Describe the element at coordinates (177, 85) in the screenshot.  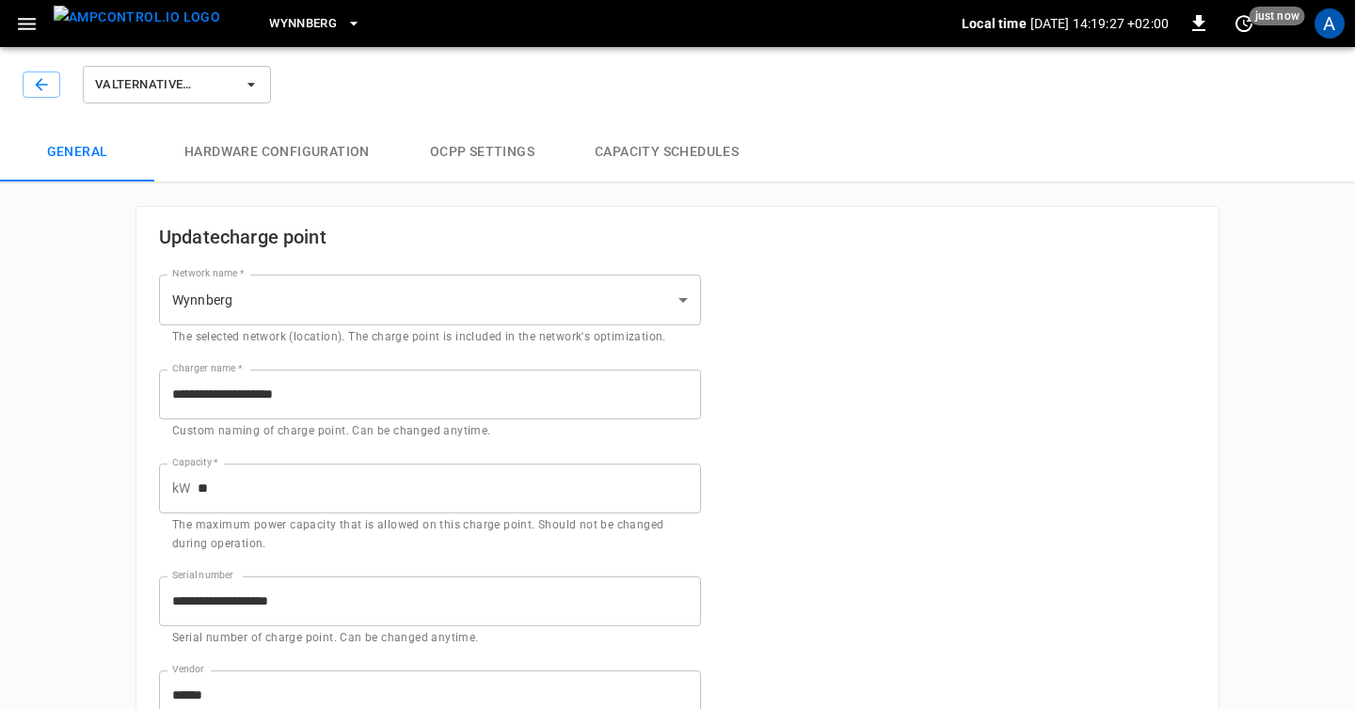
I see `button: Valternative Wynnberg` at that location.